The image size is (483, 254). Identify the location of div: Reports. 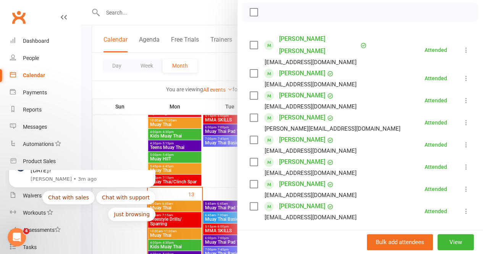
(32, 110).